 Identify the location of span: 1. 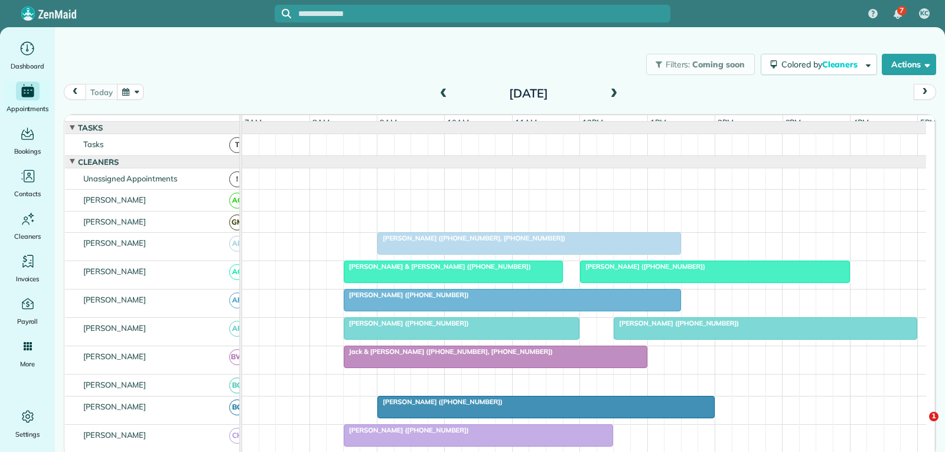
(934, 416).